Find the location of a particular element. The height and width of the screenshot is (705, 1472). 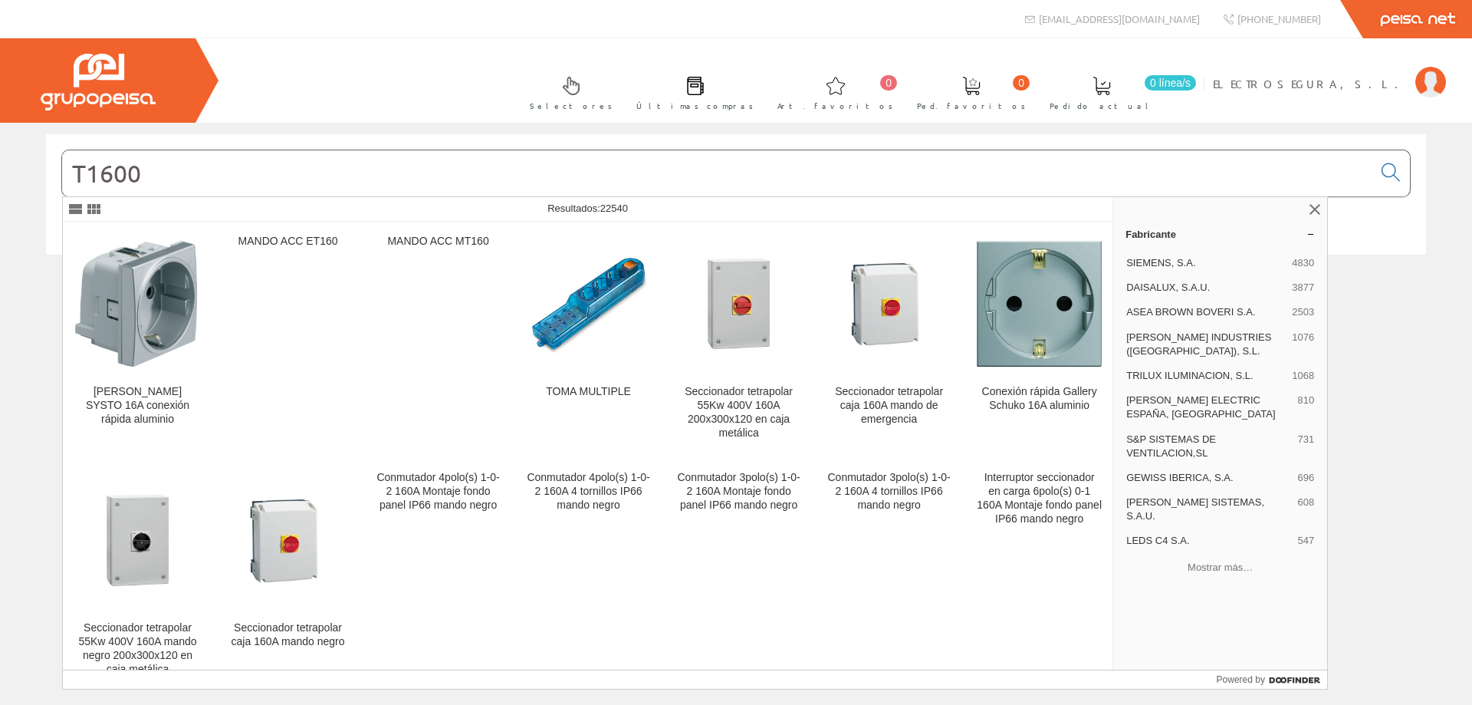

a: Fabricante is located at coordinates (1220, 234).